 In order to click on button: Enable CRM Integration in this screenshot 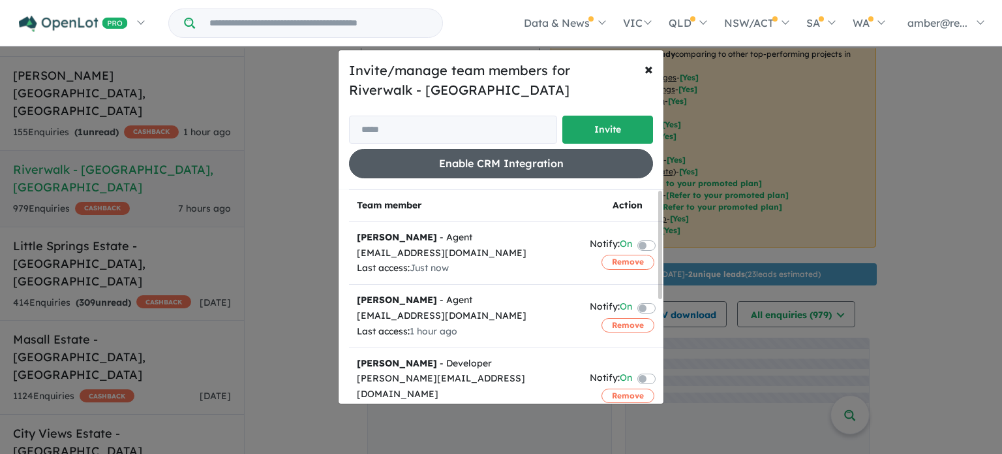, I will do `click(501, 163)`.